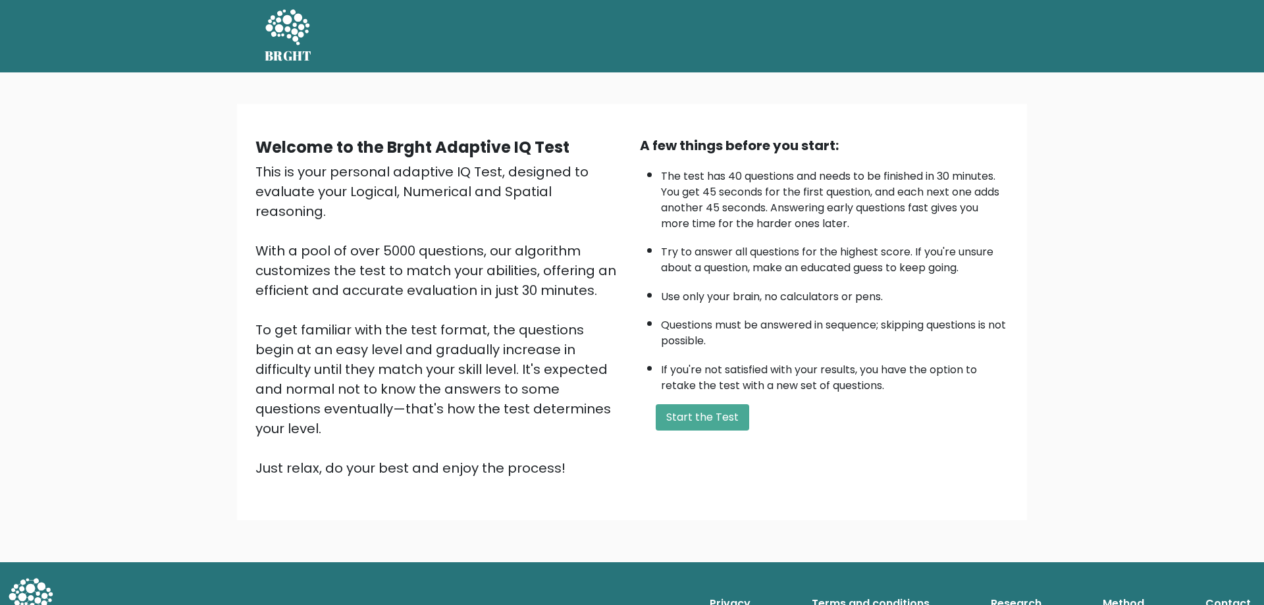 The width and height of the screenshot is (1264, 605). What do you see at coordinates (835, 257) in the screenshot?
I see `li: Try to answer all questions for the highest score. If you're unsure about a question, make an edu...` at bounding box center [835, 257].